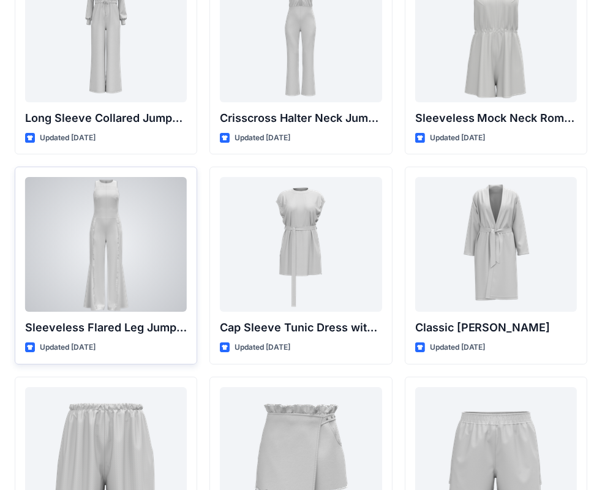 This screenshot has width=602, height=490. I want to click on p: Sleeveless Mock Neck Romper with Drawstring Waist, so click(496, 118).